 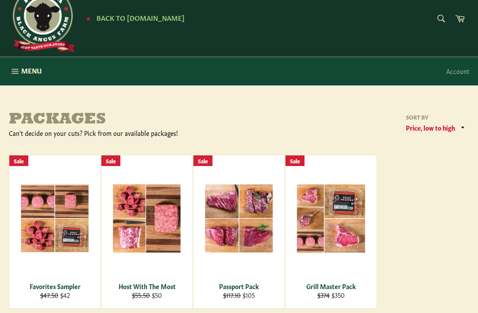 I want to click on img: Favorites Sampler, so click(x=55, y=218).